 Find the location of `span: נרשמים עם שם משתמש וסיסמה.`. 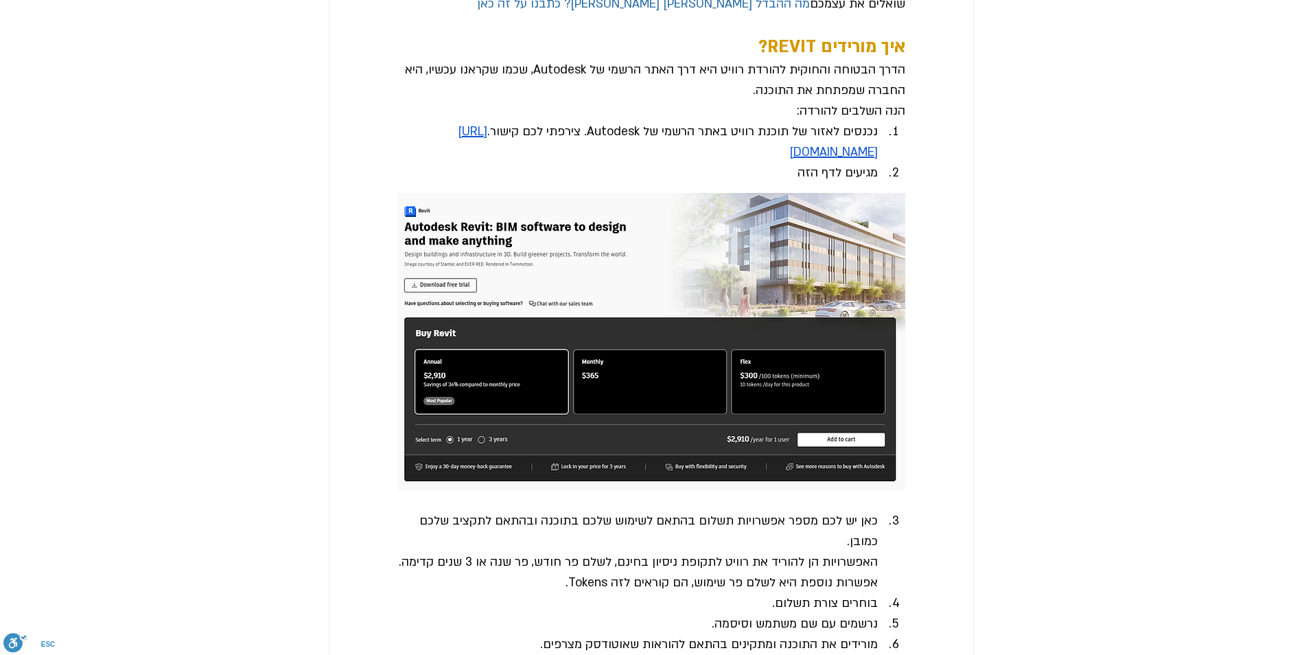

span: נרשמים עם שם משתמש וסיסמה. is located at coordinates (795, 623).